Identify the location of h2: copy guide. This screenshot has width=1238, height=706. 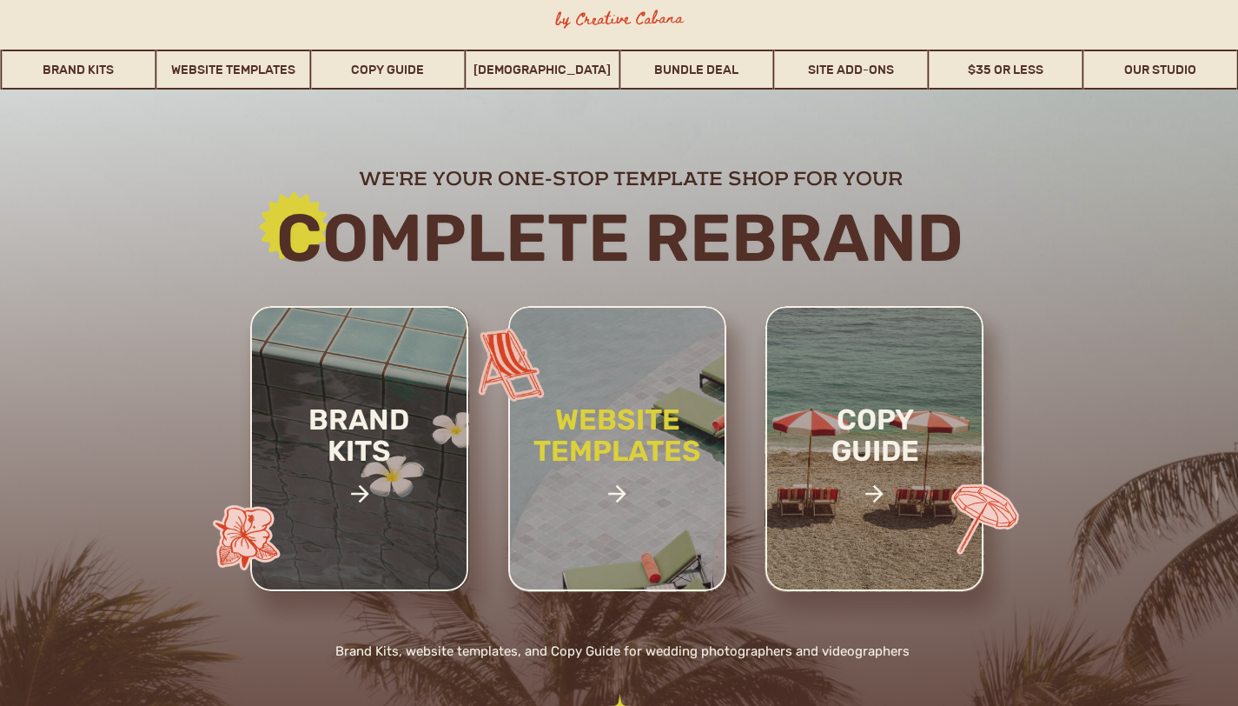
(875, 464).